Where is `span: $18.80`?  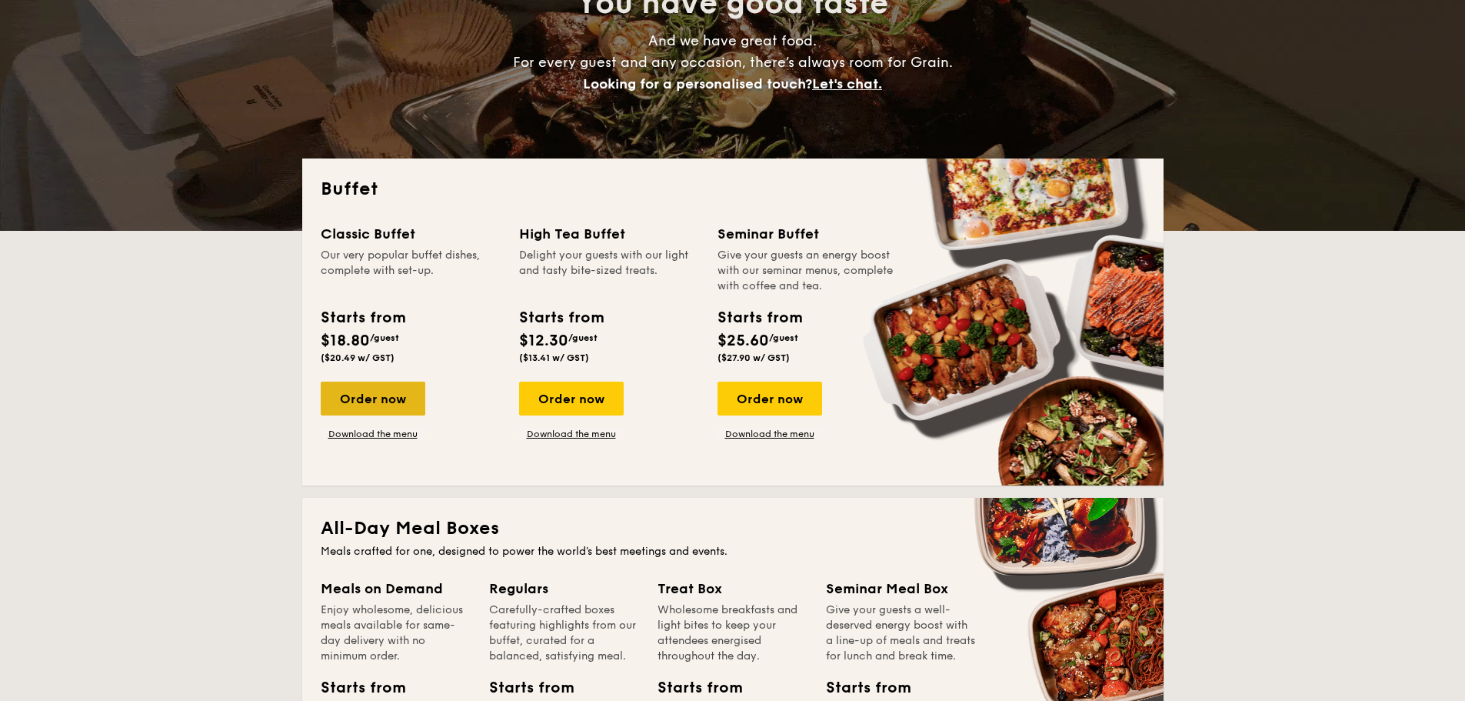 span: $18.80 is located at coordinates (345, 341).